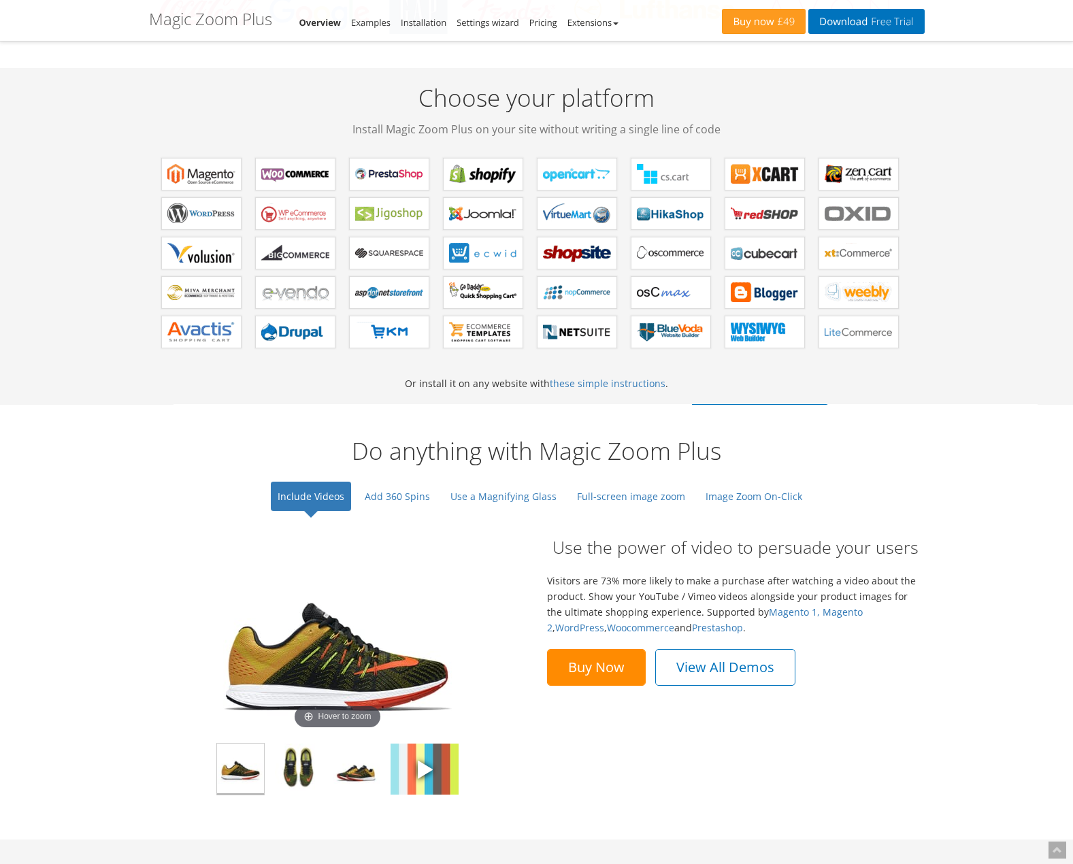 The image size is (1073, 864). What do you see at coordinates (754, 496) in the screenshot?
I see `a: Image Zoom On-Click` at bounding box center [754, 496].